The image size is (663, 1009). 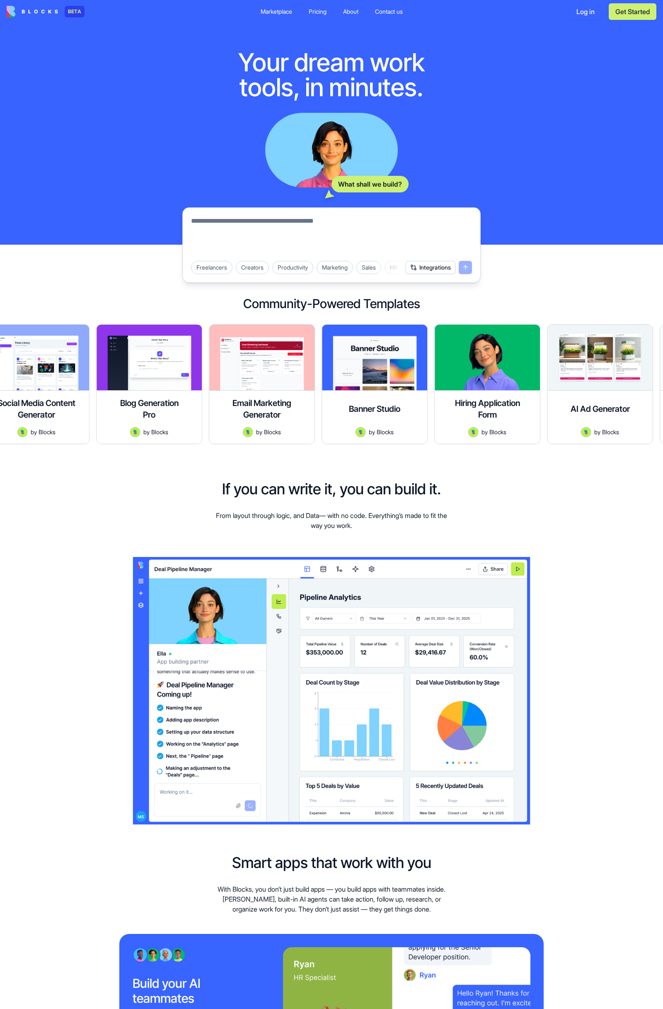 I want to click on a: BETA, so click(x=46, y=12).